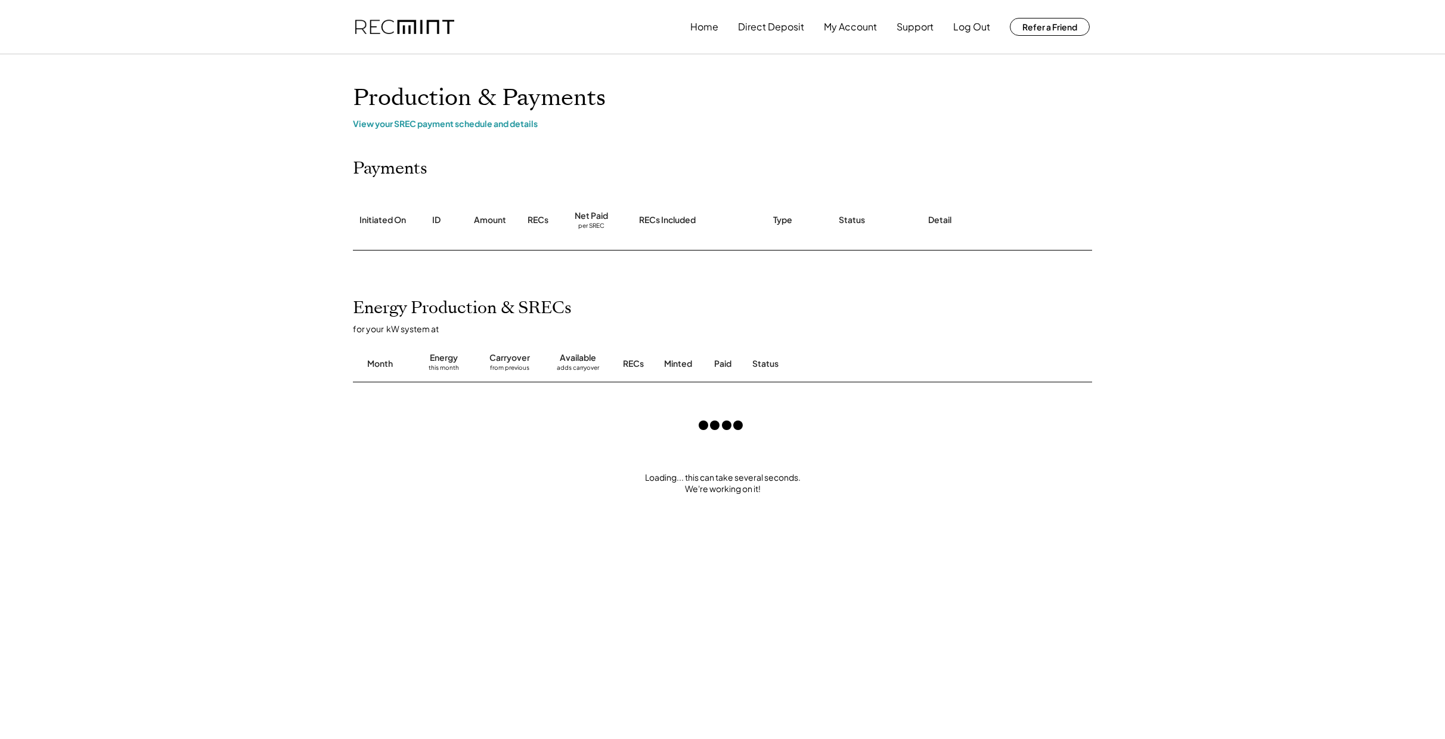 Image resolution: width=1445 pixels, height=739 pixels. I want to click on div: Initiated On, so click(383, 220).